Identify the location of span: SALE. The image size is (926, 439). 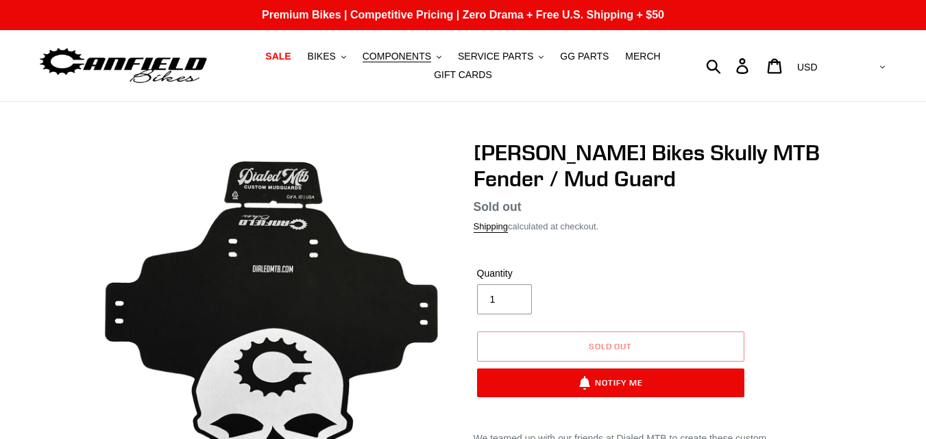
(278, 56).